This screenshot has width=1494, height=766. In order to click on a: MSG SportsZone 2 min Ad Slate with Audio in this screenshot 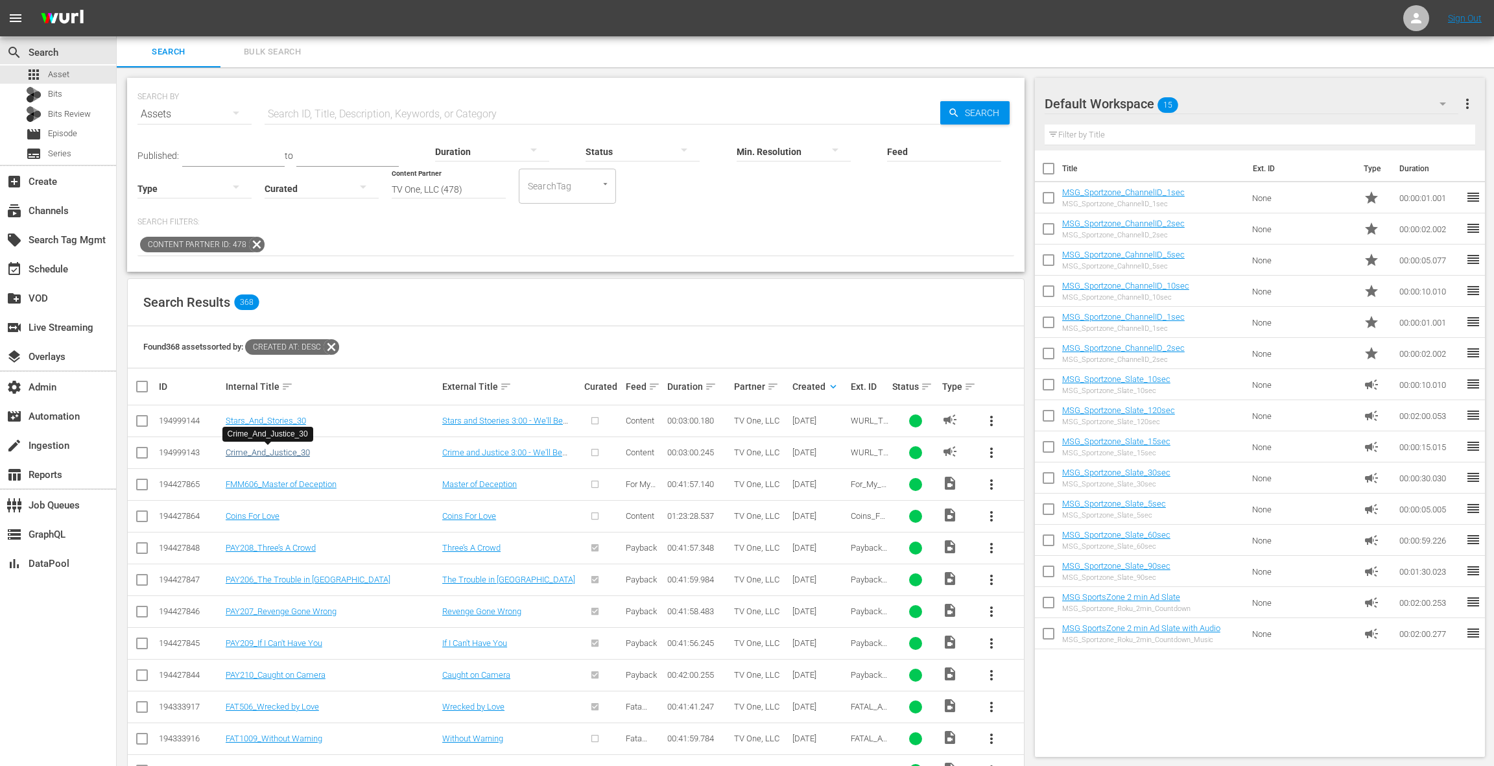, I will do `click(1141, 627)`.